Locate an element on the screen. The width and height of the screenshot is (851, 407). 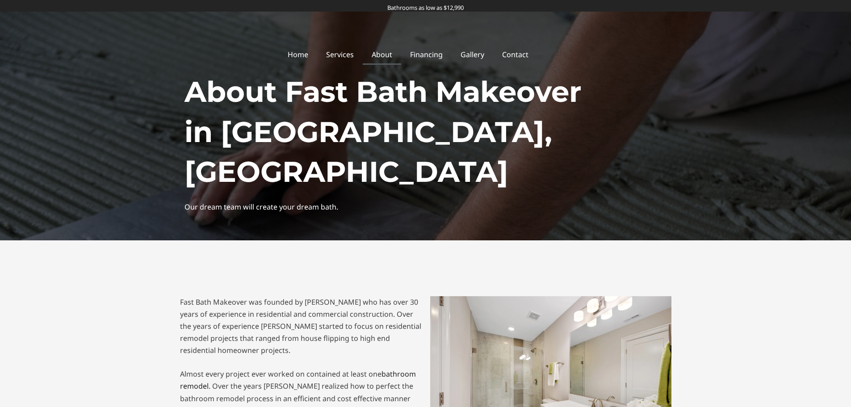
a: Services is located at coordinates (340, 55).